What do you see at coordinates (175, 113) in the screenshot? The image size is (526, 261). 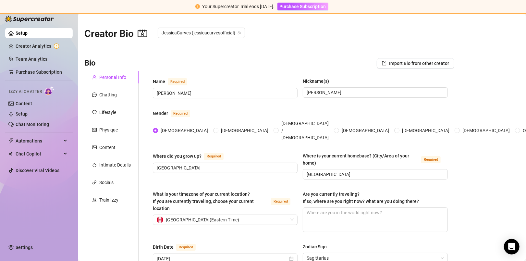 I see `label: Gender` at bounding box center [175, 113].